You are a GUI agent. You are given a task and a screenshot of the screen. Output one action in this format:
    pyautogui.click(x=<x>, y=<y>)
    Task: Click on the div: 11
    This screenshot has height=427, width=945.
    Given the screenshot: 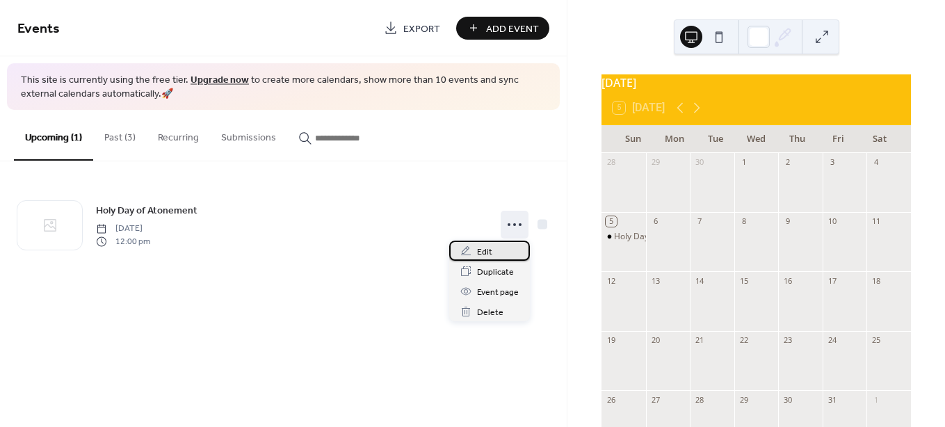 What is the action you would take?
    pyautogui.click(x=875, y=221)
    